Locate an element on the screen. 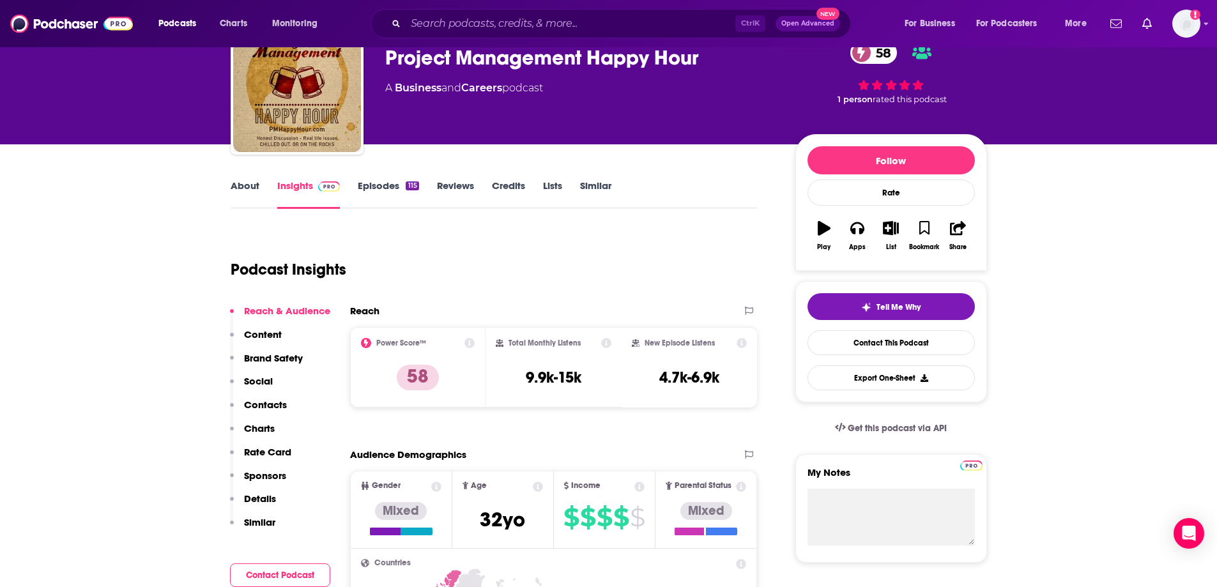 The width and height of the screenshot is (1217, 587). button: Follow is located at coordinates (891, 160).